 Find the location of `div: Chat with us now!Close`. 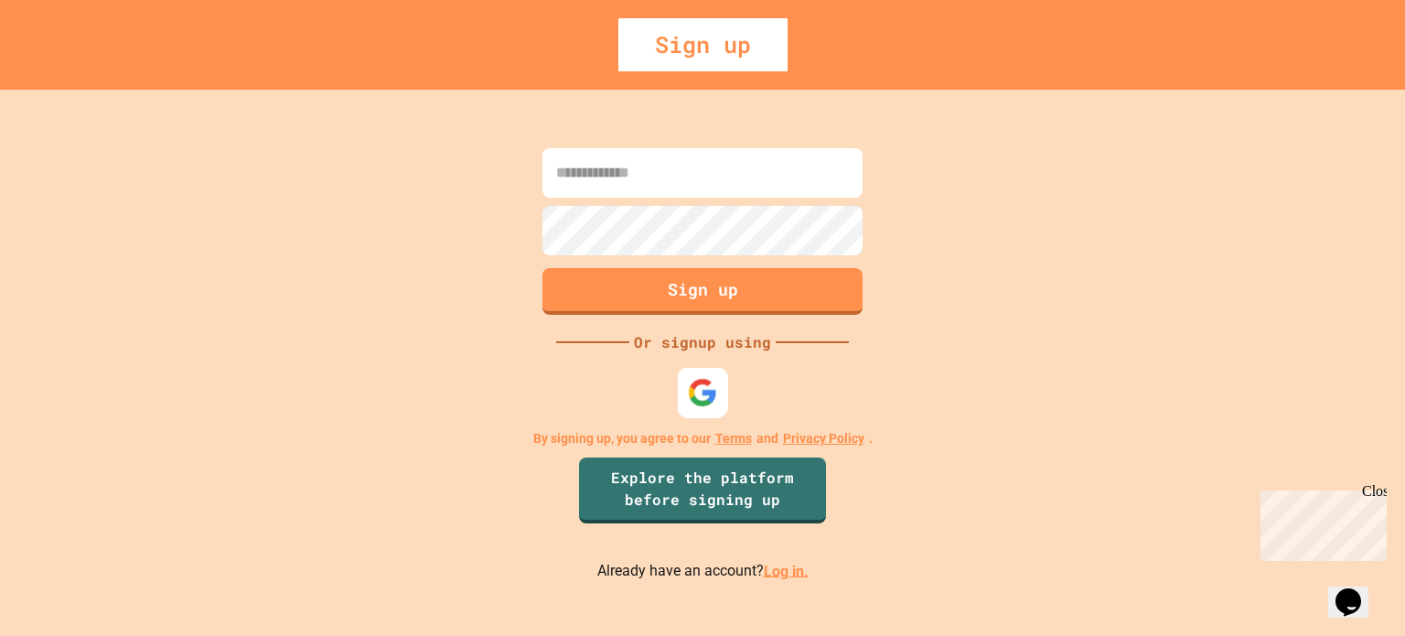

div: Chat with us now!Close is located at coordinates (67, 61).